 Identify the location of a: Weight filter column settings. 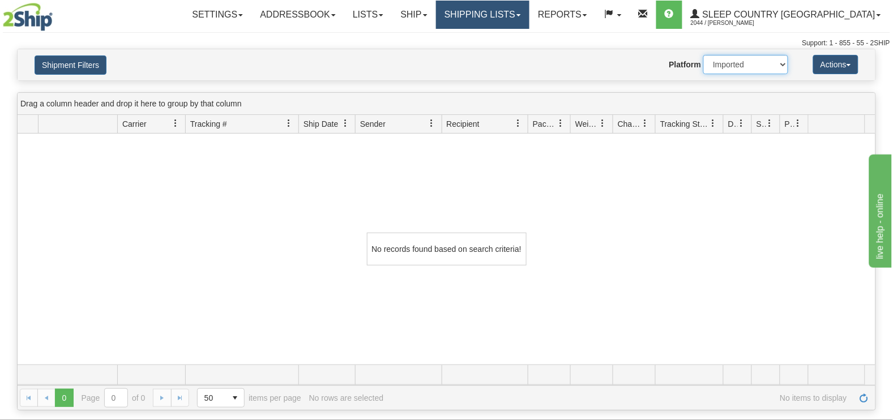
(603, 123).